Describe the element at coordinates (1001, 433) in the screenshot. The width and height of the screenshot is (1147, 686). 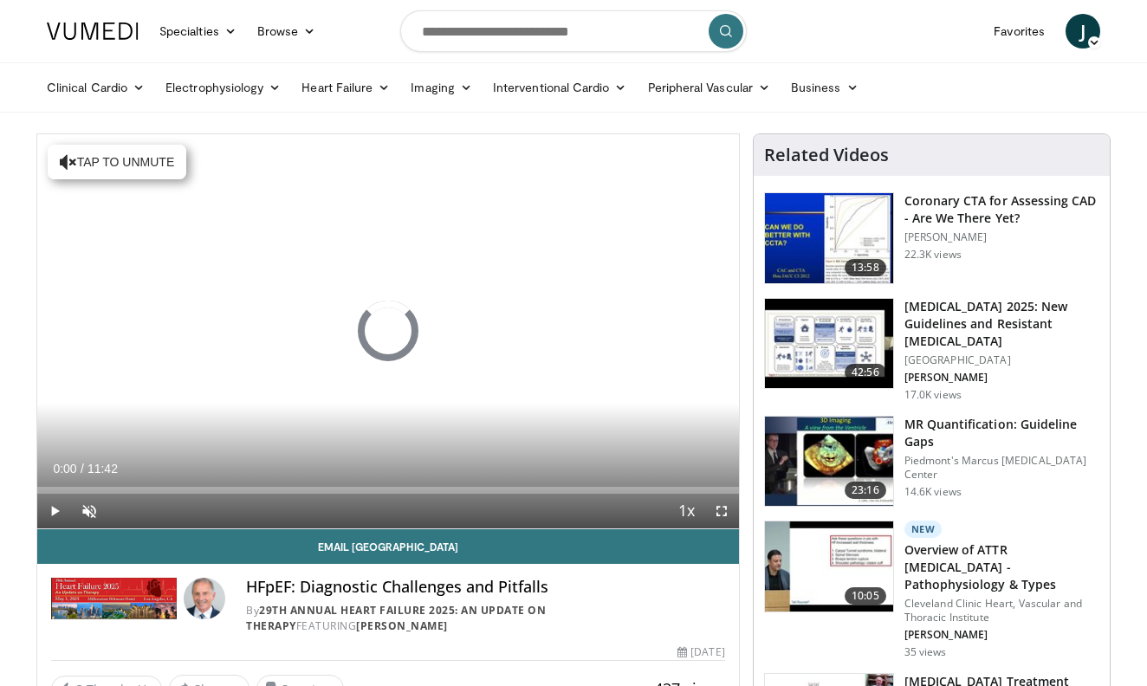
I see `h3: MR Quantification: Guideline Gaps` at that location.